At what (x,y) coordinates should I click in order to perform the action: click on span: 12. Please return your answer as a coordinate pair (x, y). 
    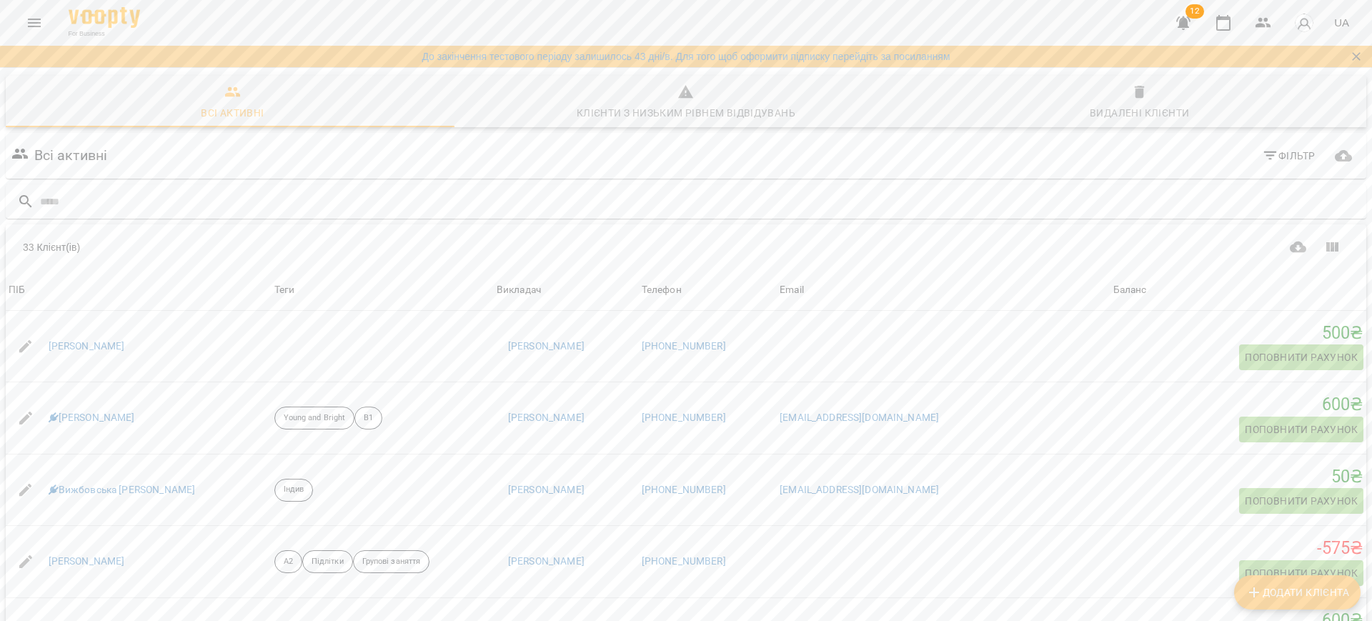
    Looking at the image, I should click on (1195, 11).